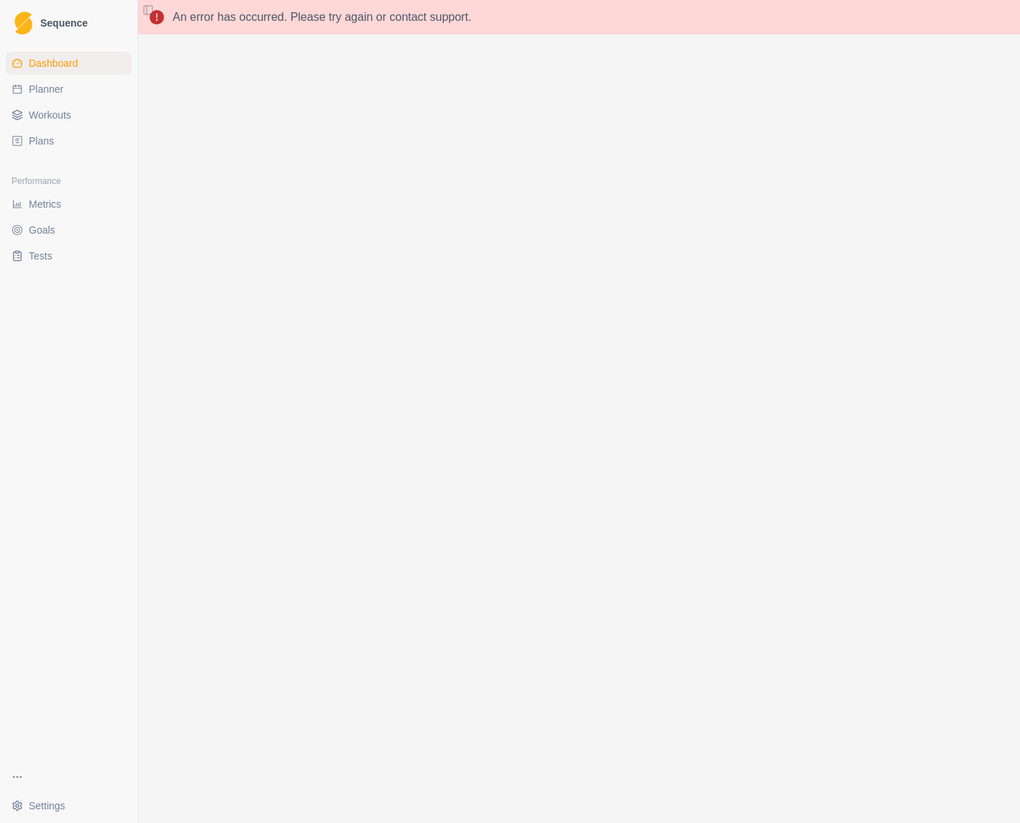 The width and height of the screenshot is (1020, 823). I want to click on span: Plans, so click(41, 141).